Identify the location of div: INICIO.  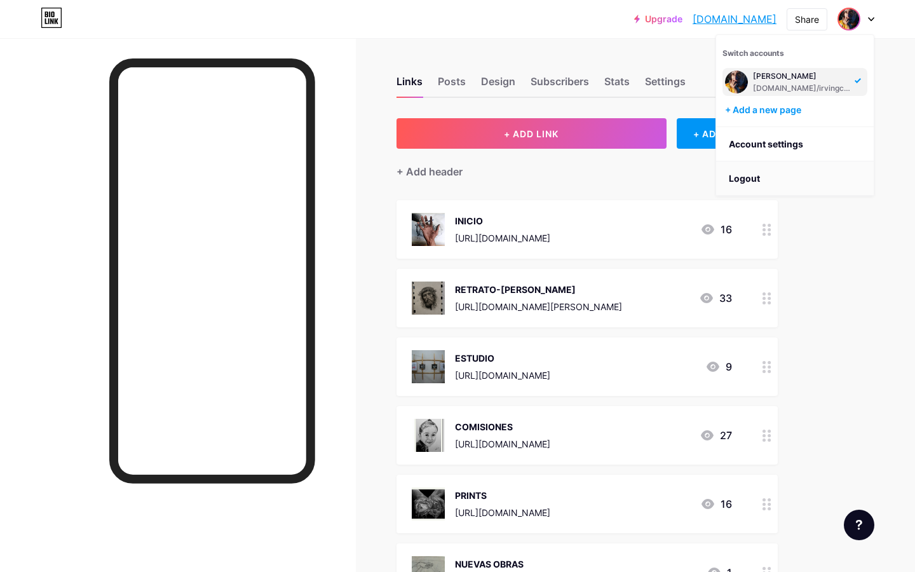
(503, 221).